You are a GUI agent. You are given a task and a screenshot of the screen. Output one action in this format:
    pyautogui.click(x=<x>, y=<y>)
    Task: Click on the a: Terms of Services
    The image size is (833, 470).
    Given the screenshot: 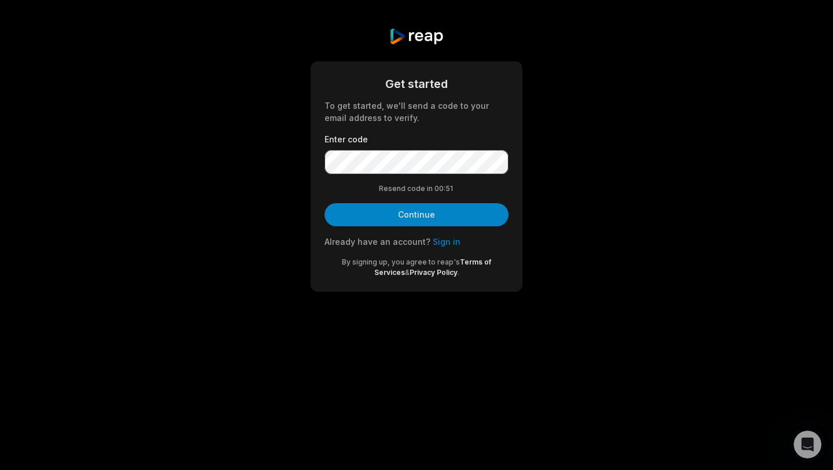 What is the action you would take?
    pyautogui.click(x=433, y=267)
    